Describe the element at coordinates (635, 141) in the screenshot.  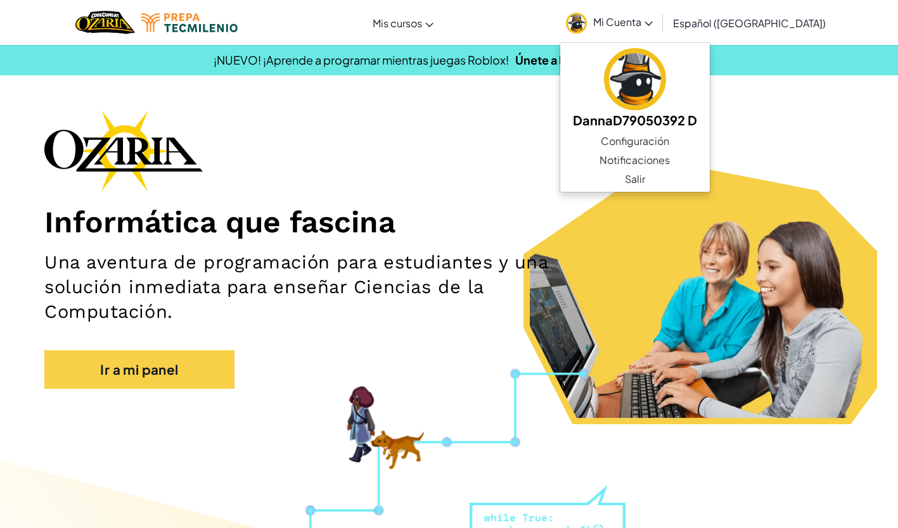
I see `a: Configuración` at that location.